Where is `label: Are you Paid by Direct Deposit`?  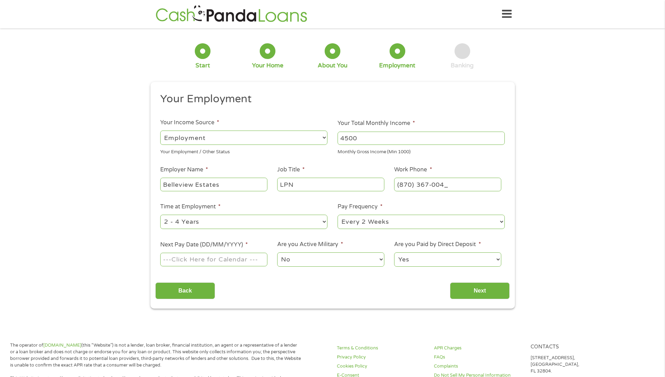 label: Are you Paid by Direct Deposit is located at coordinates (437, 244).